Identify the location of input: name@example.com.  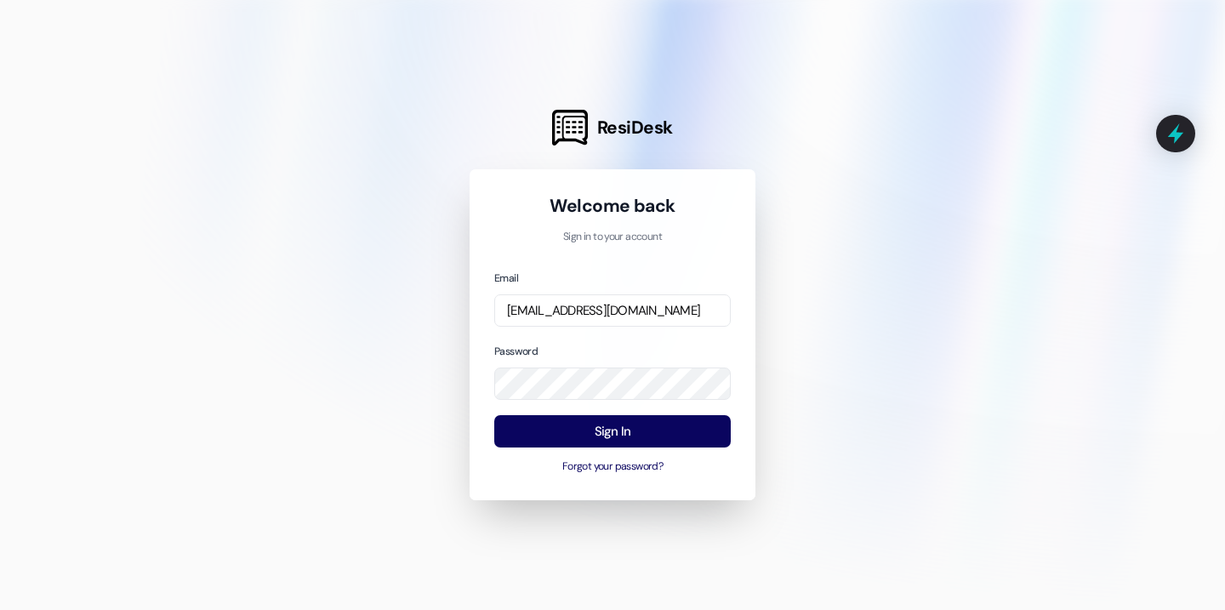
(612, 310).